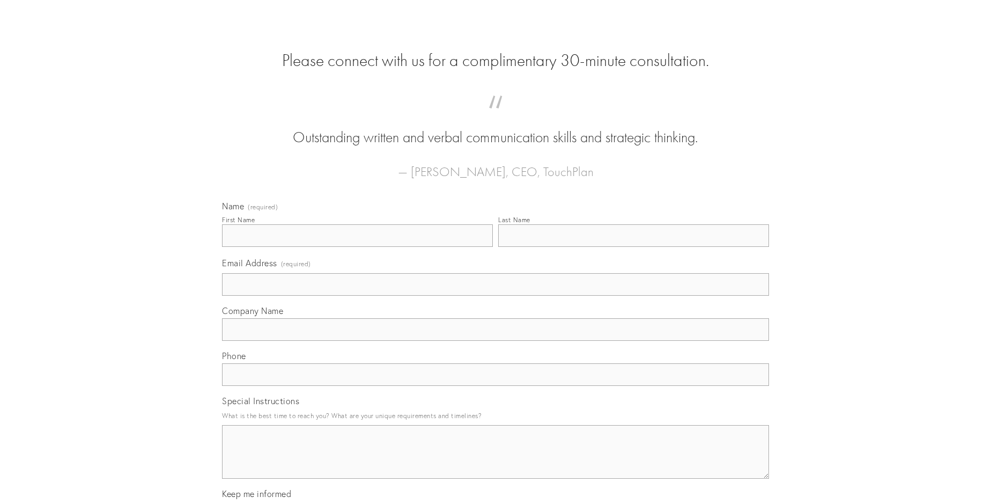  What do you see at coordinates (234, 356) in the screenshot?
I see `span: Phone` at bounding box center [234, 356].